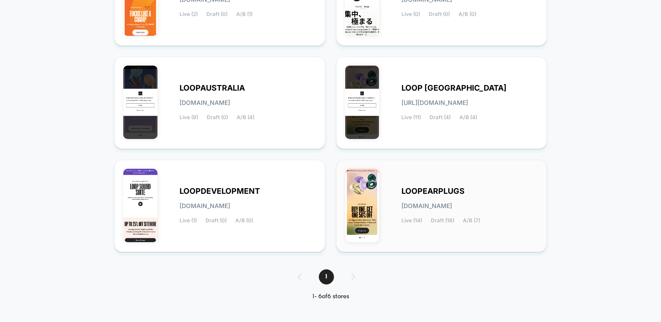 The height and width of the screenshot is (322, 661). Describe the element at coordinates (471, 221) in the screenshot. I see `span: A/B (7)` at that location.